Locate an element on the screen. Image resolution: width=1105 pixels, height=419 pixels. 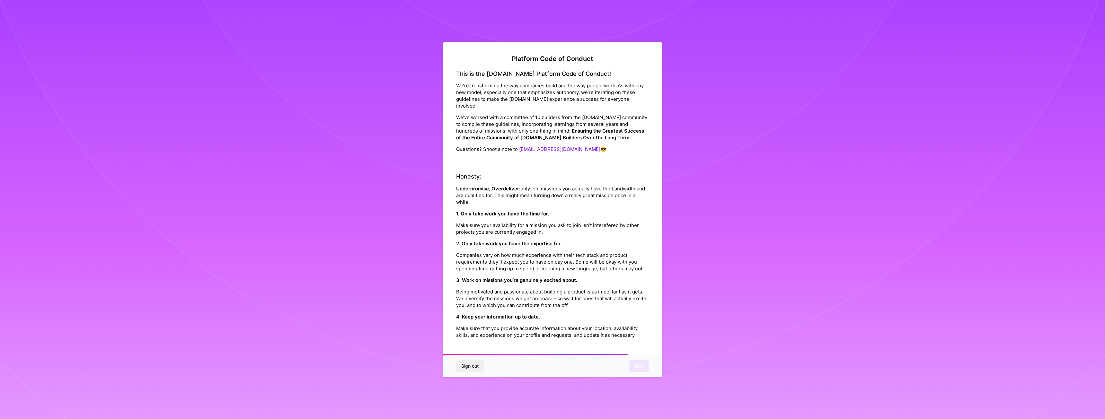
strong: 4. Keep your information up to date. is located at coordinates (498, 317).